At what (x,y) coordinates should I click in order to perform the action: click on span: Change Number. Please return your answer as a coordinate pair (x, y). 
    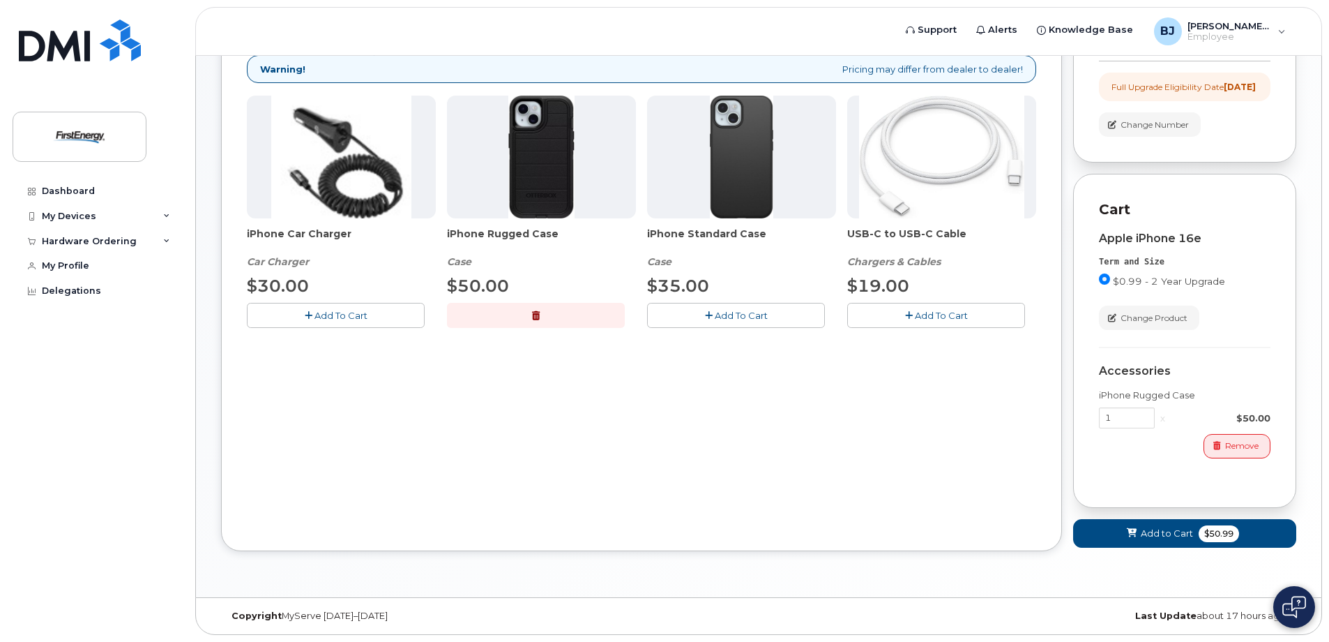
    Looking at the image, I should click on (1155, 125).